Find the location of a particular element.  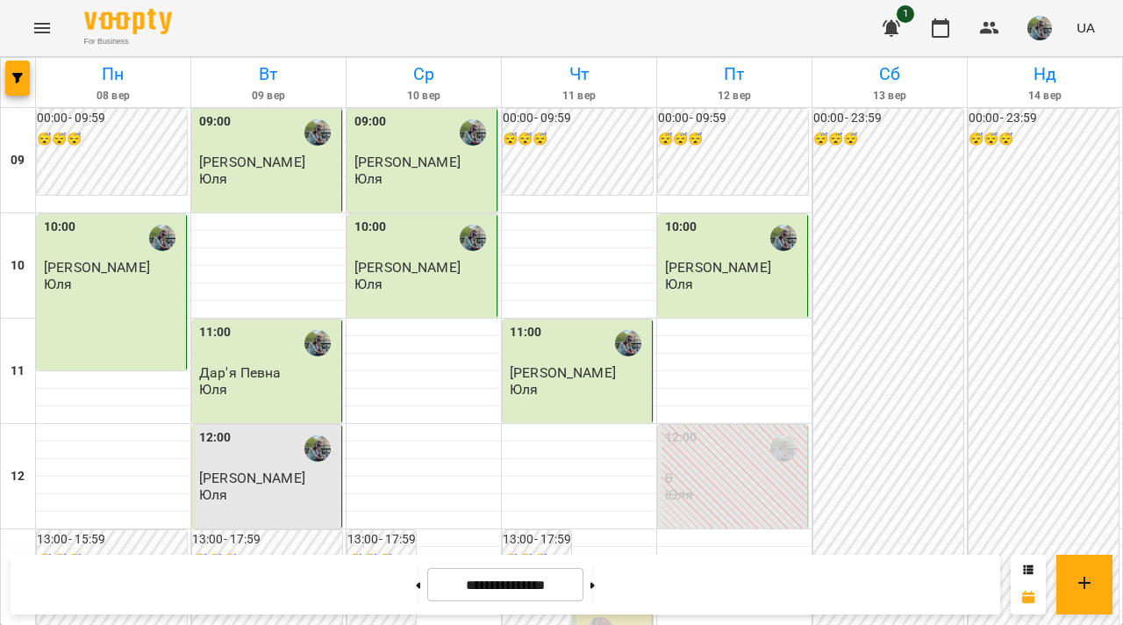

h6: 13 вер is located at coordinates (890, 96).